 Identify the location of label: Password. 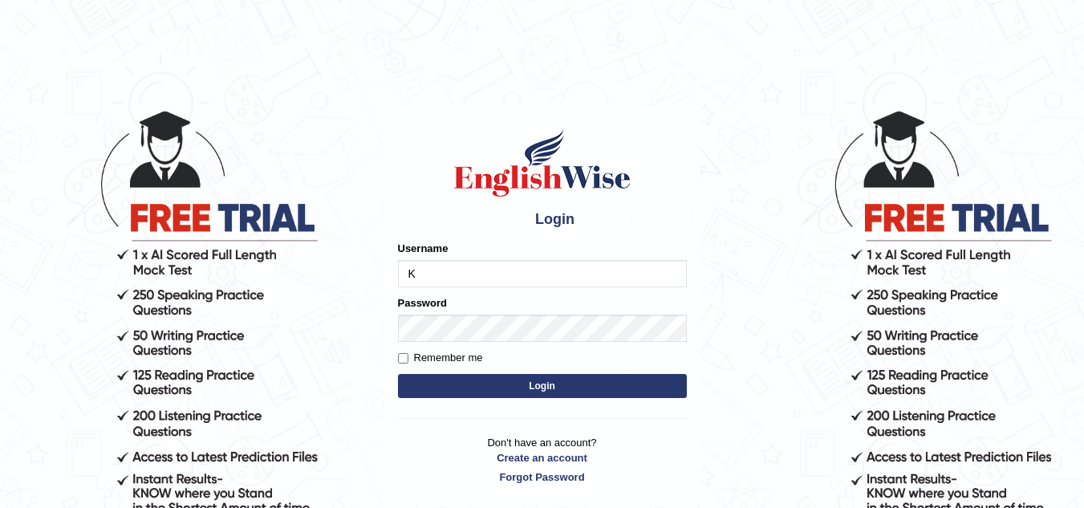
(422, 302).